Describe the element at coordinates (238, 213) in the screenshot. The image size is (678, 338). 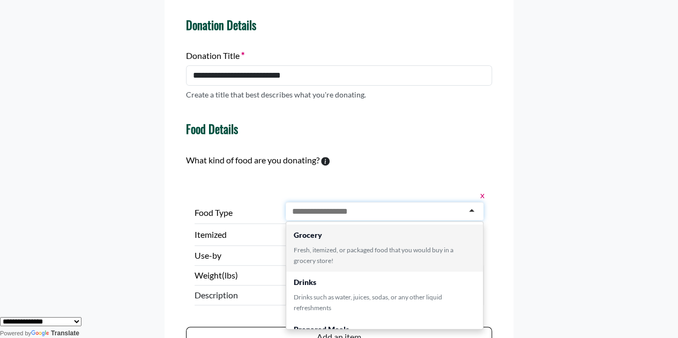
I see `label: Food Type` at that location.